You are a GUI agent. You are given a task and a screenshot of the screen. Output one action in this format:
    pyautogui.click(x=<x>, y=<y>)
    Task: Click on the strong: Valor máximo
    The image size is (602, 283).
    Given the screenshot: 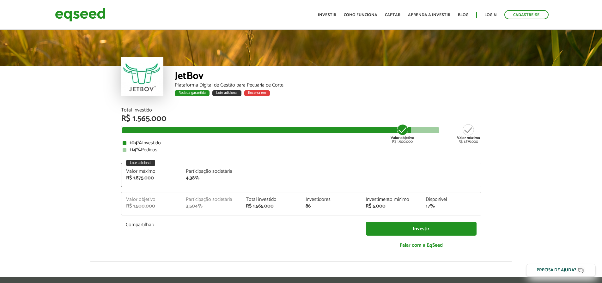 What is the action you would take?
    pyautogui.click(x=468, y=138)
    